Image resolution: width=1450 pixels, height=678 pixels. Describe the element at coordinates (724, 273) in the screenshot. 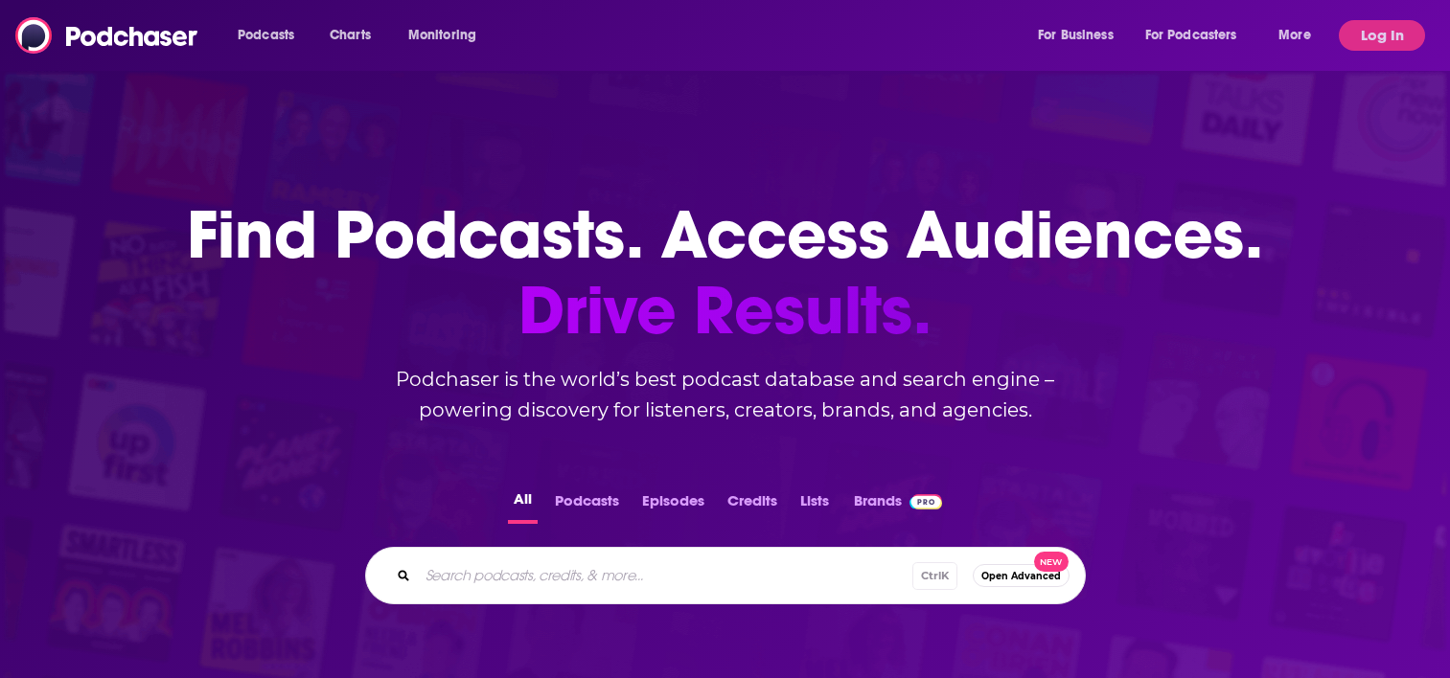

I see `h1: Find Podcasts. Access Audiences.` at that location.